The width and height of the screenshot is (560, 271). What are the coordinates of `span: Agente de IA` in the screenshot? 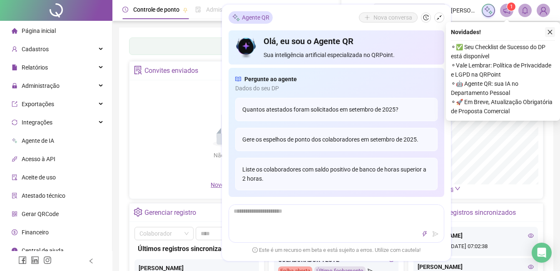 It's located at (38, 141).